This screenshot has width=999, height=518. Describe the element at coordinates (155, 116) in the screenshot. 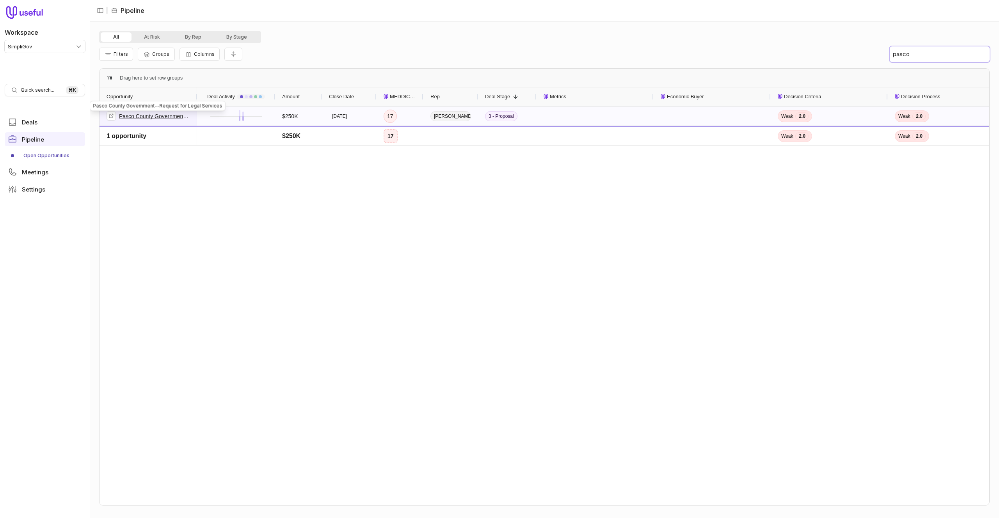

I see `a: Pasco County Government--Request for Legal Services` at that location.